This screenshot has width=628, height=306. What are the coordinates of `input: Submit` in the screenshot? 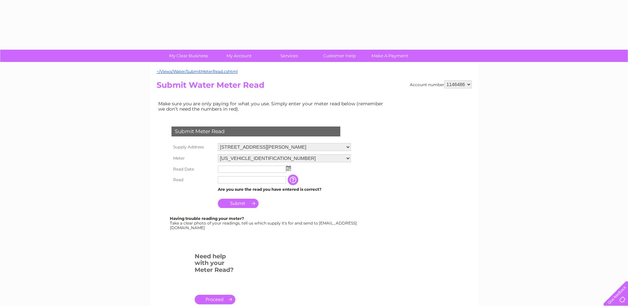 It's located at (238, 203).